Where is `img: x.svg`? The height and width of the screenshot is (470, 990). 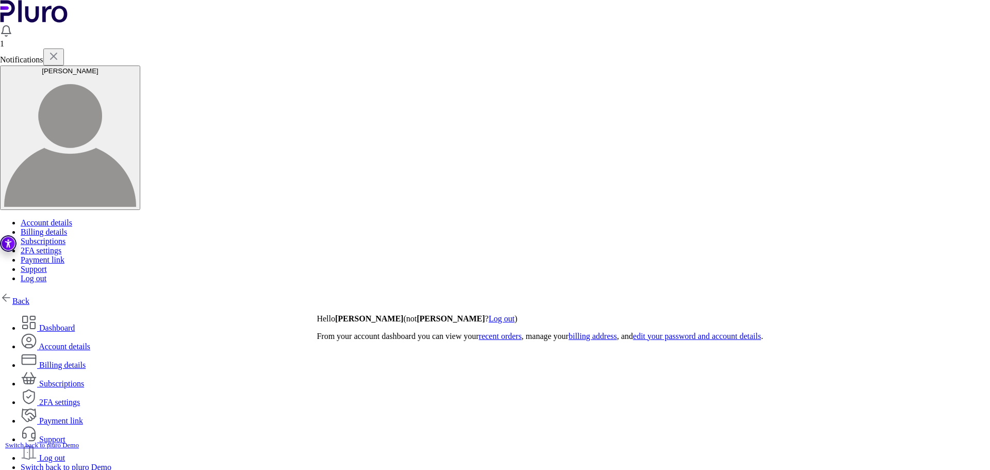 img: x.svg is located at coordinates (54, 56).